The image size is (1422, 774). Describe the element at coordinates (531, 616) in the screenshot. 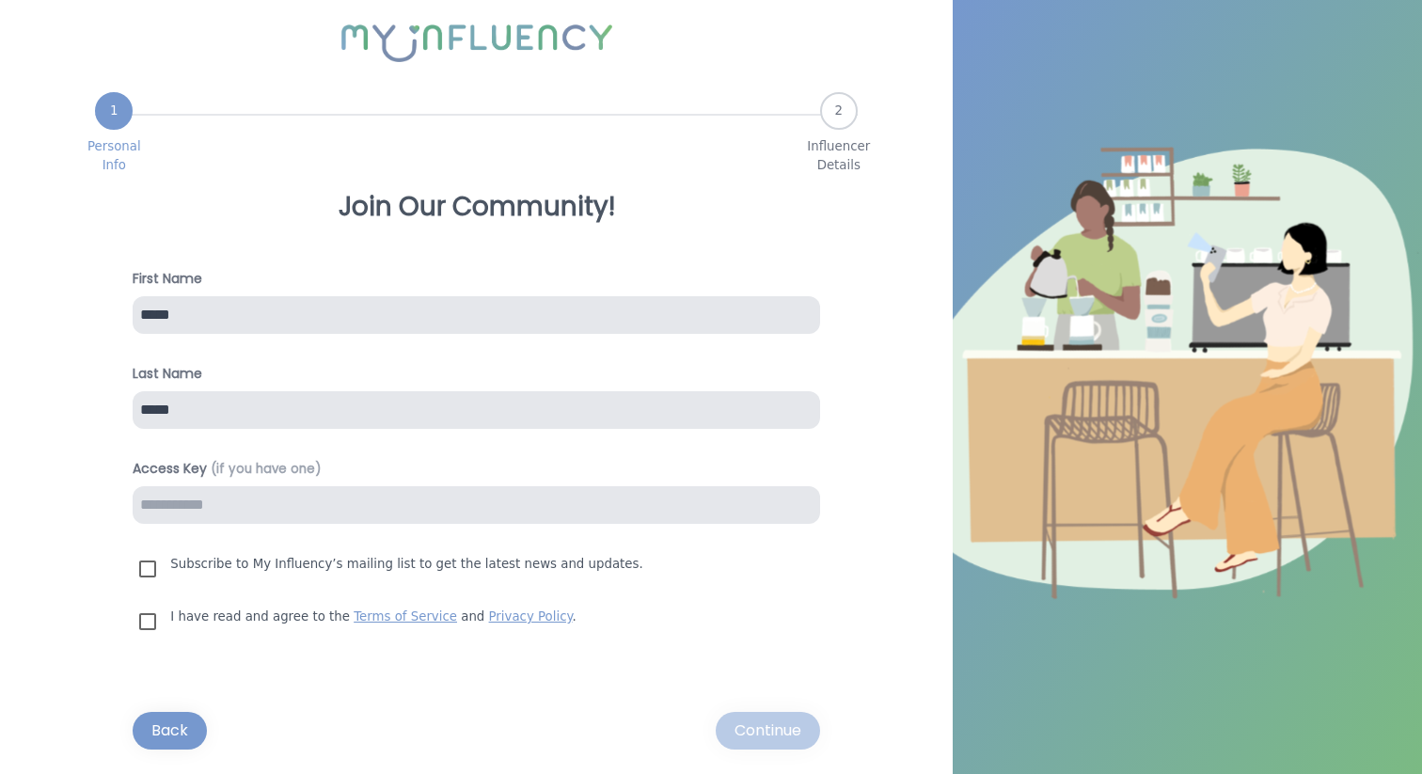

I see `a: Privacy Policy` at that location.